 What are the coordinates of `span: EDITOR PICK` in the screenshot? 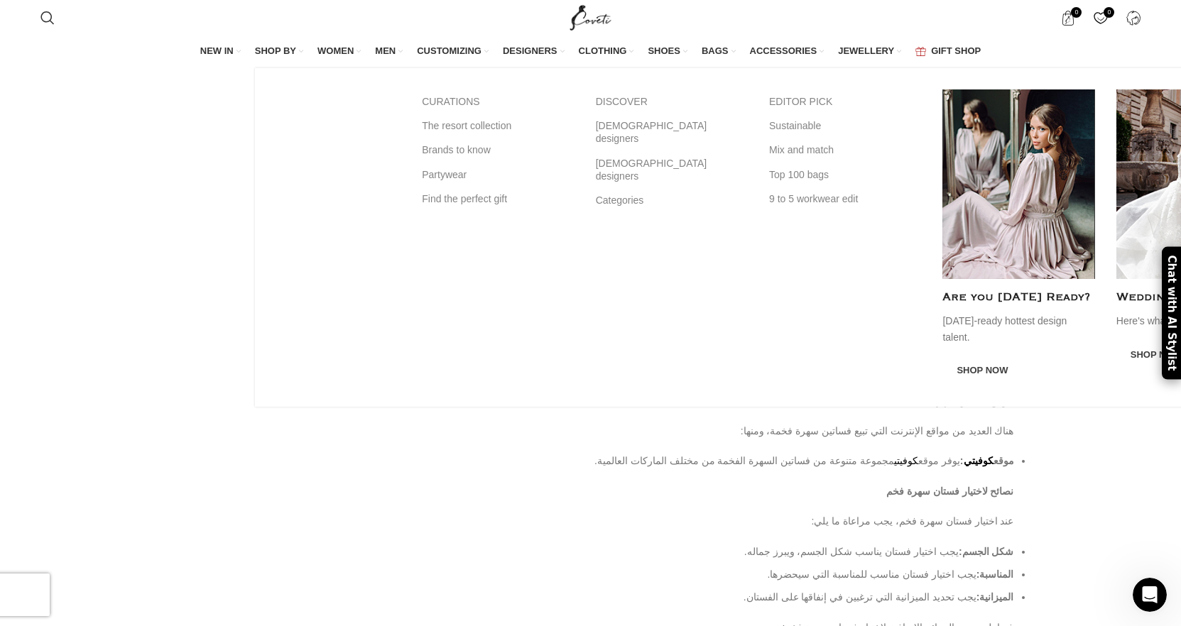 It's located at (800, 102).